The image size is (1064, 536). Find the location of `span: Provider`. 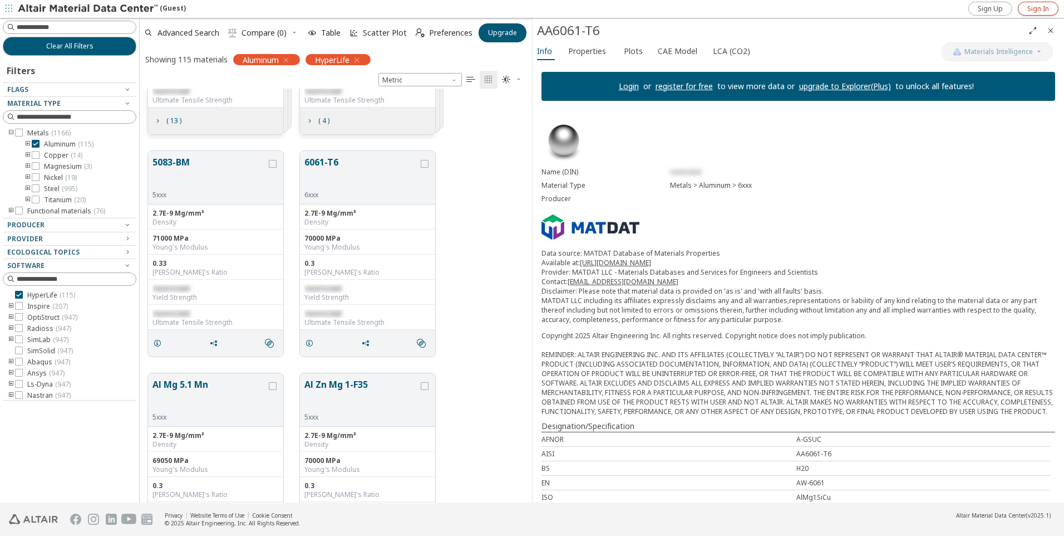

span: Provider is located at coordinates (25, 238).